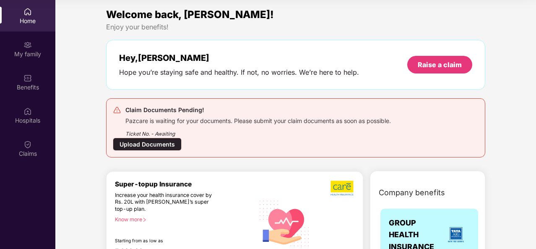  Describe the element at coordinates (258, 119) in the screenshot. I see `div: Pazcare is waiting for your documents. Please submit your claim documents as soon as possible.` at that location.